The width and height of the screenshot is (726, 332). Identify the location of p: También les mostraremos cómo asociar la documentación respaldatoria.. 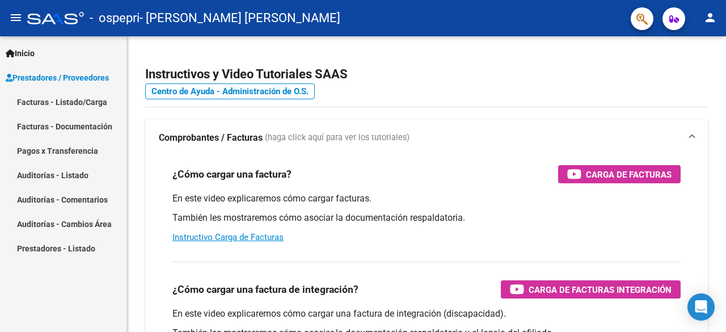
(426, 218).